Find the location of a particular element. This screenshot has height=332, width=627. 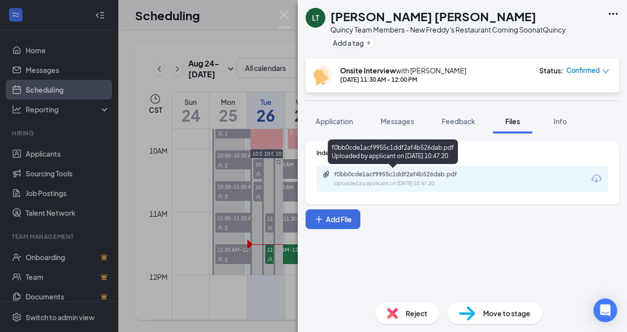

span: Move to stage is located at coordinates (506, 313).